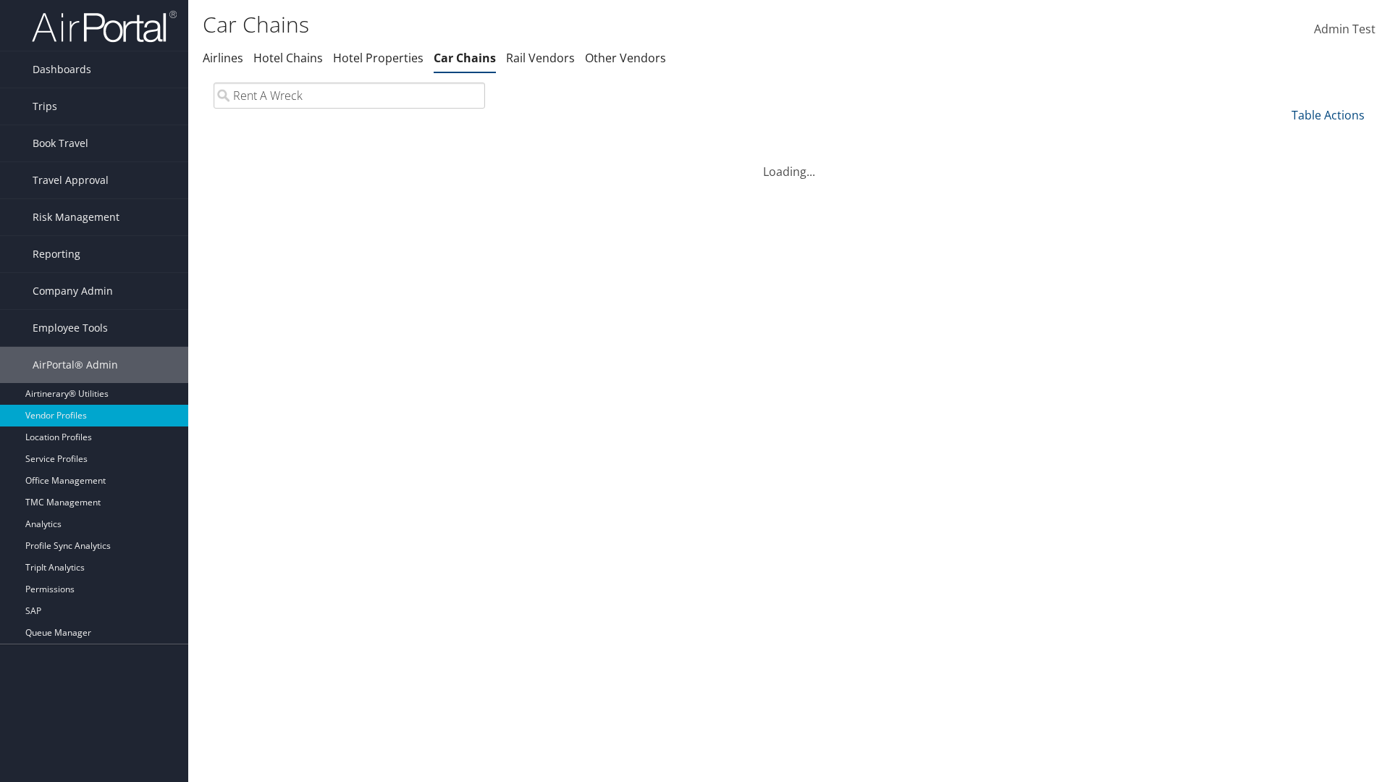 This screenshot has width=1390, height=782. Describe the element at coordinates (349, 96) in the screenshot. I see `input: Search` at that location.